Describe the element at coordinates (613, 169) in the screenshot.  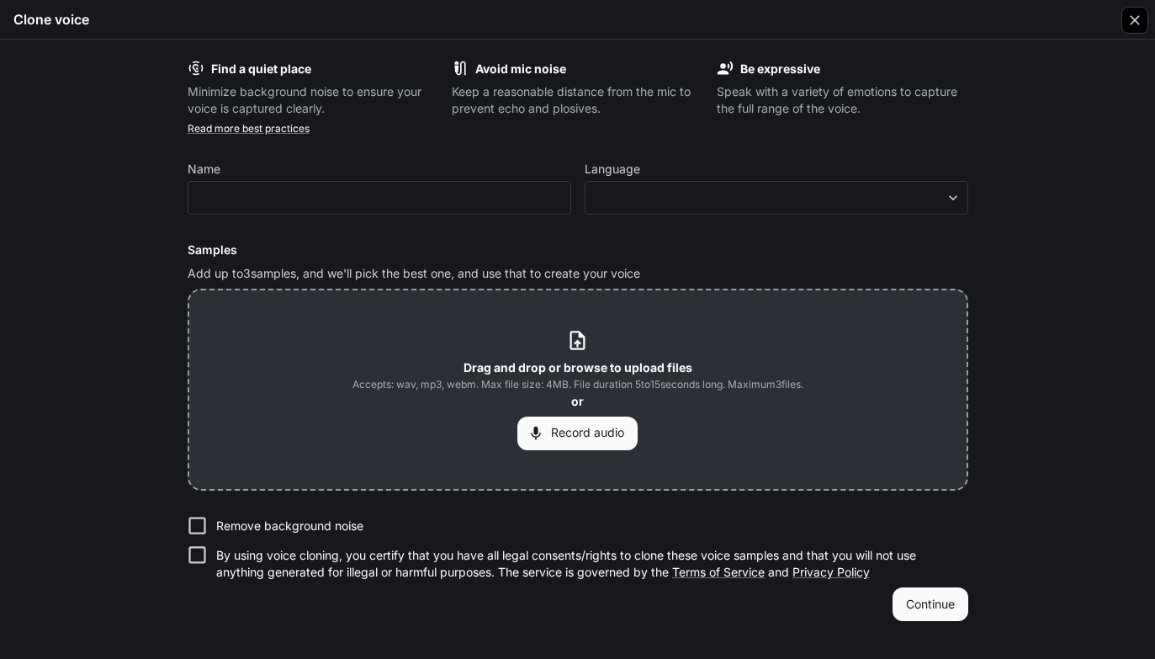
I see `p: Language` at that location.